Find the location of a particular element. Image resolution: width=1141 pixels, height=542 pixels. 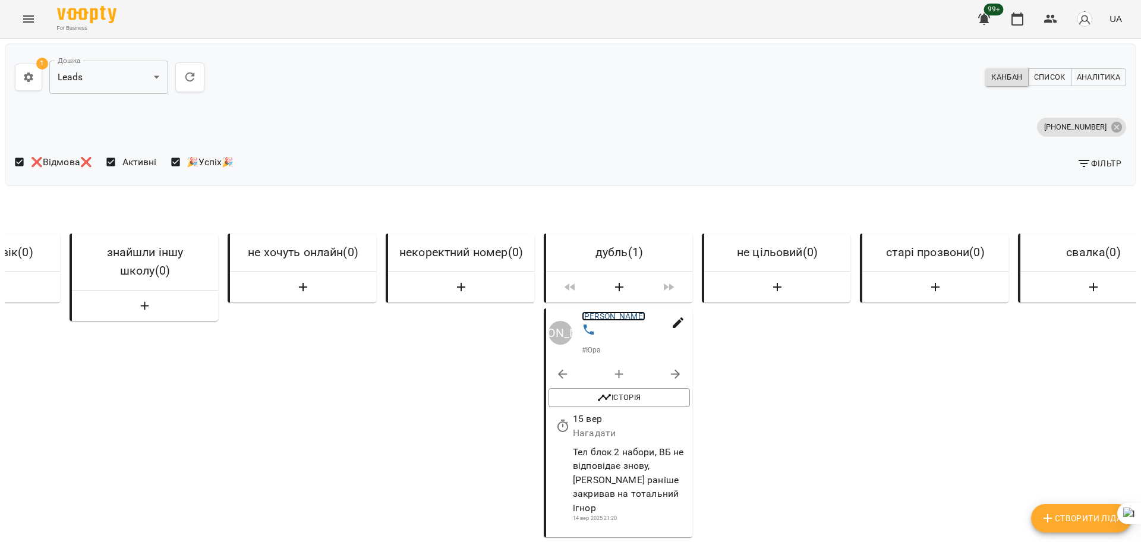

h6: не хочуть онлайн ( 0 ) is located at coordinates (303, 252).